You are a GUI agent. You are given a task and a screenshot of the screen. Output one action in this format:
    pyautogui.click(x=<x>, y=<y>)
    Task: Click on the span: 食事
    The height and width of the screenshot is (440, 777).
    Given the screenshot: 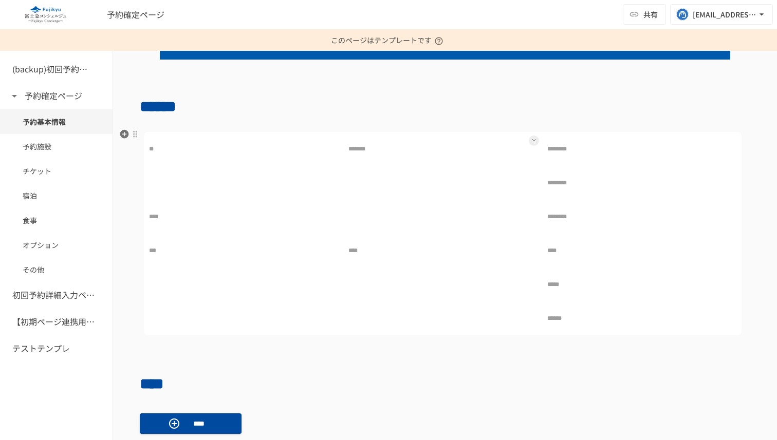 What is the action you would take?
    pyautogui.click(x=56, y=220)
    